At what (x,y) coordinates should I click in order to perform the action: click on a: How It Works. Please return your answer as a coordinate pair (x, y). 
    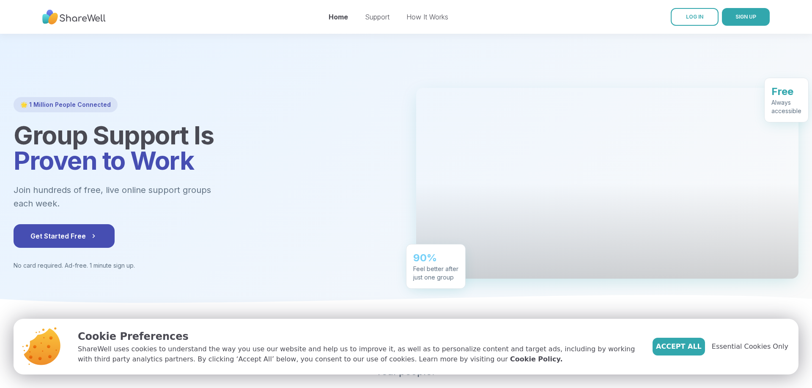
    Looking at the image, I should click on (427, 17).